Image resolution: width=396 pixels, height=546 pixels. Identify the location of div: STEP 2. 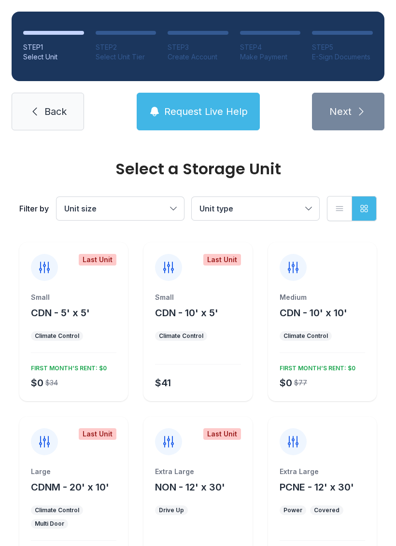
(126, 47).